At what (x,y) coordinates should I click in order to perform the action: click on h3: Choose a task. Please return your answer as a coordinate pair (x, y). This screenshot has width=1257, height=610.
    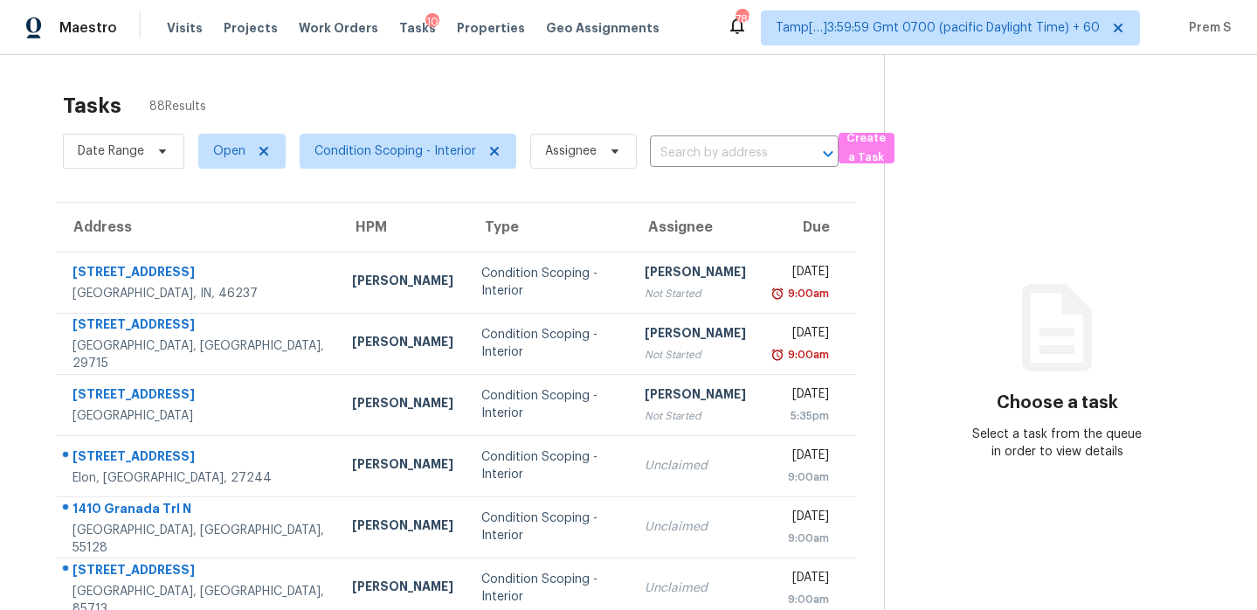
    Looking at the image, I should click on (1057, 403).